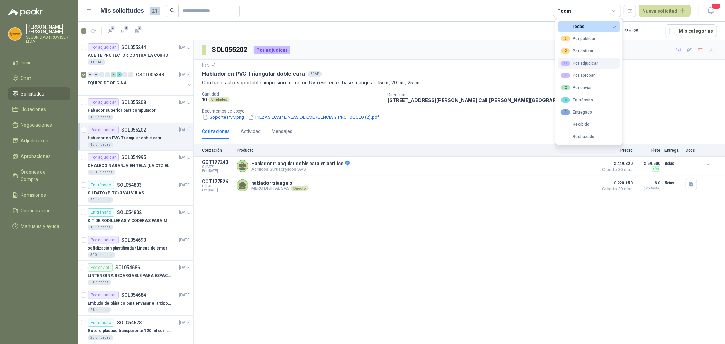  Describe the element at coordinates (219, 100) in the screenshot. I see `div: Unidades` at that location.